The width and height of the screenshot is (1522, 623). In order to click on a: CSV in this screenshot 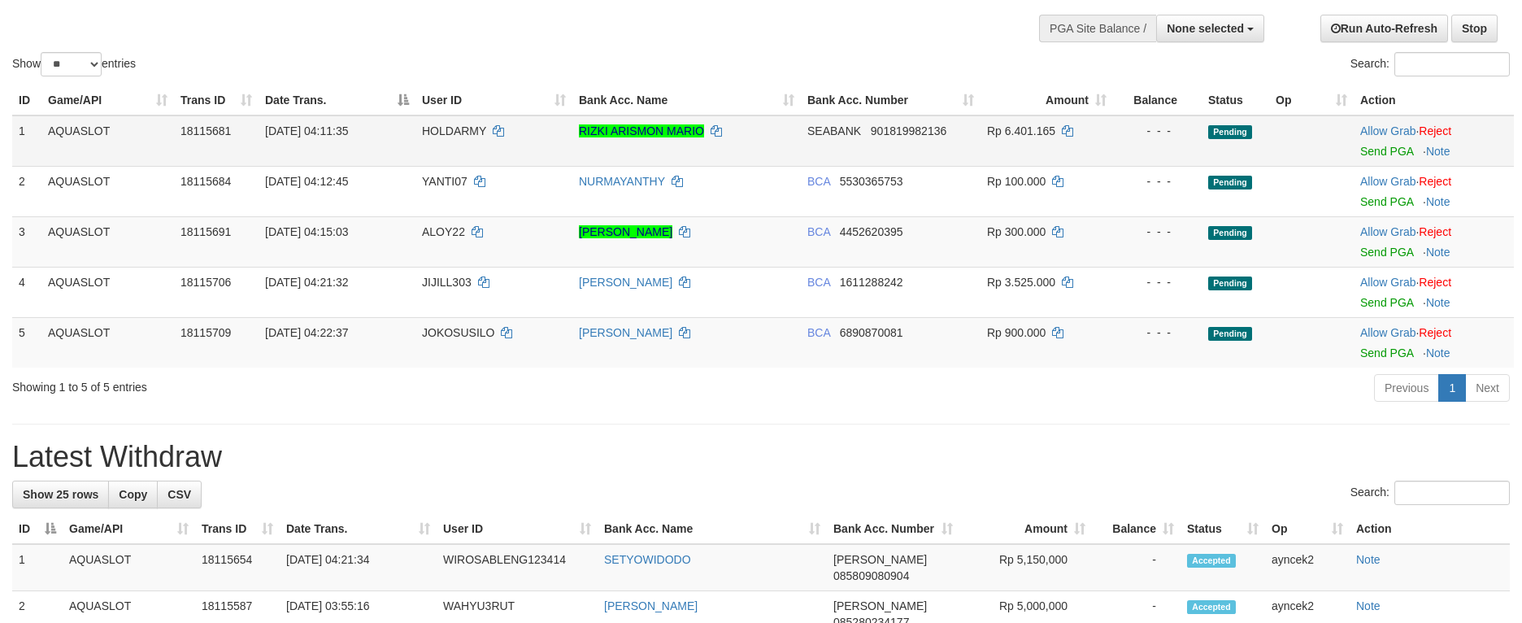, I will do `click(179, 494)`.